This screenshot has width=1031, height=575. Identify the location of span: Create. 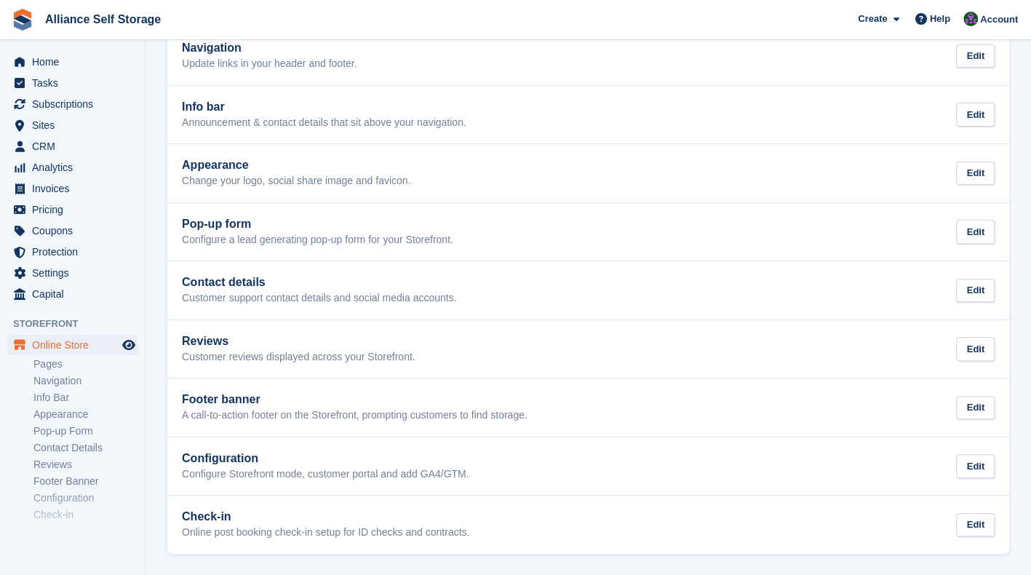
(873, 19).